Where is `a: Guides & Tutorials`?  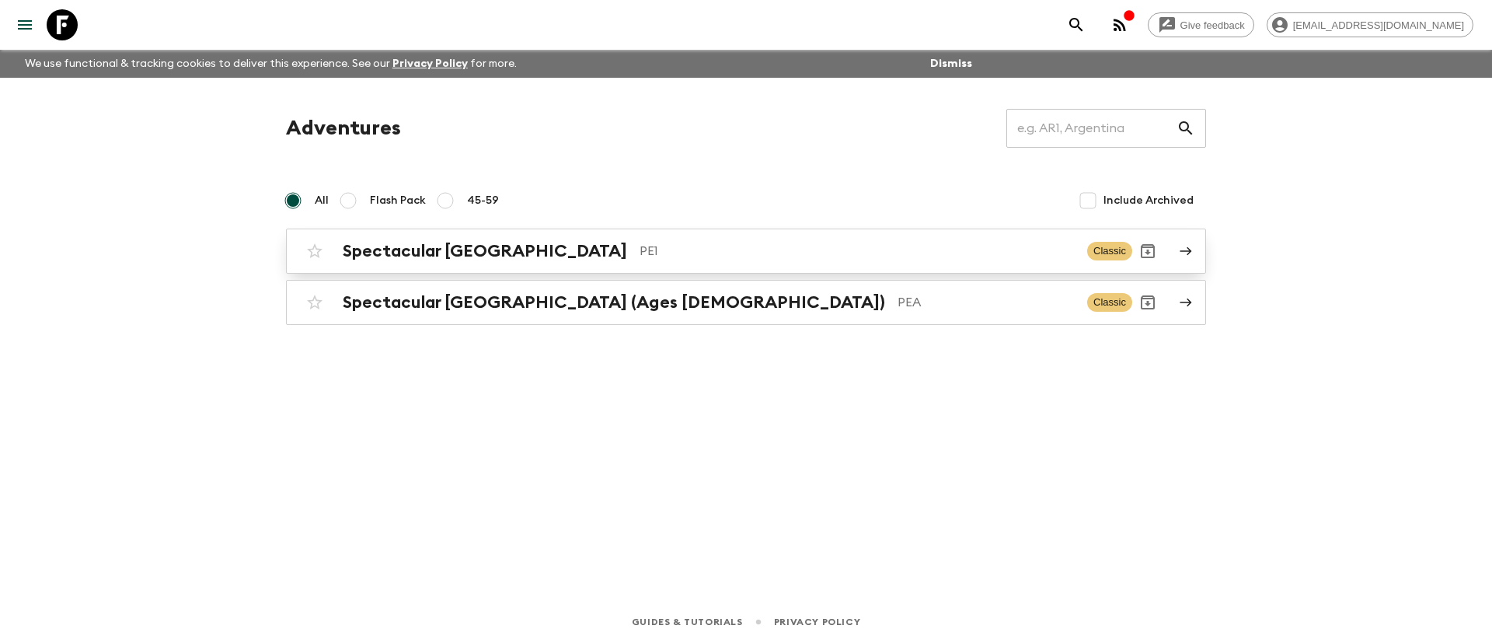
a: Guides & Tutorials is located at coordinates (687, 622).